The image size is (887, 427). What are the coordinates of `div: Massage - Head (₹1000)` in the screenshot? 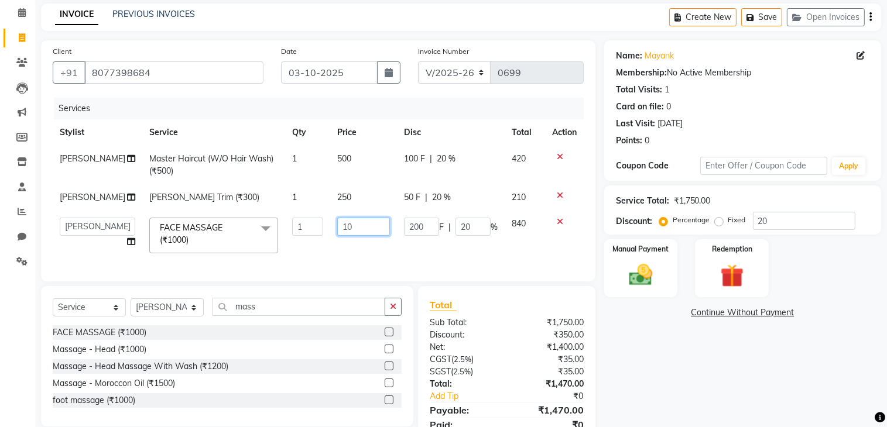 It's located at (100, 350).